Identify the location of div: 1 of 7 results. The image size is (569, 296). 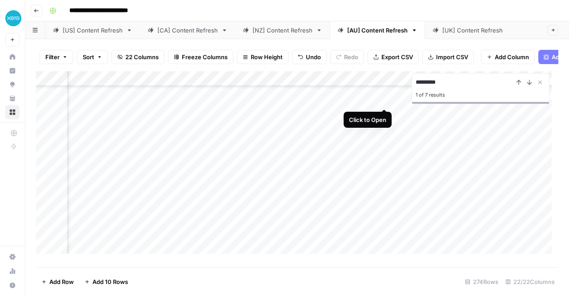
(481, 95).